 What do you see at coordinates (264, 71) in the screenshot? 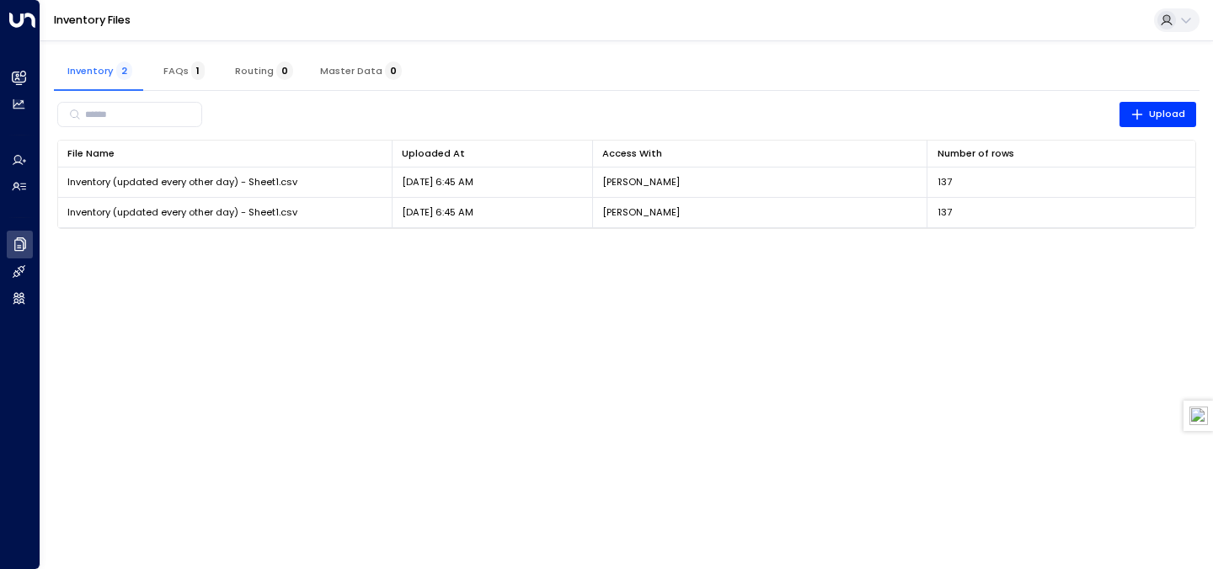
I see `span: Routing` at bounding box center [264, 71].